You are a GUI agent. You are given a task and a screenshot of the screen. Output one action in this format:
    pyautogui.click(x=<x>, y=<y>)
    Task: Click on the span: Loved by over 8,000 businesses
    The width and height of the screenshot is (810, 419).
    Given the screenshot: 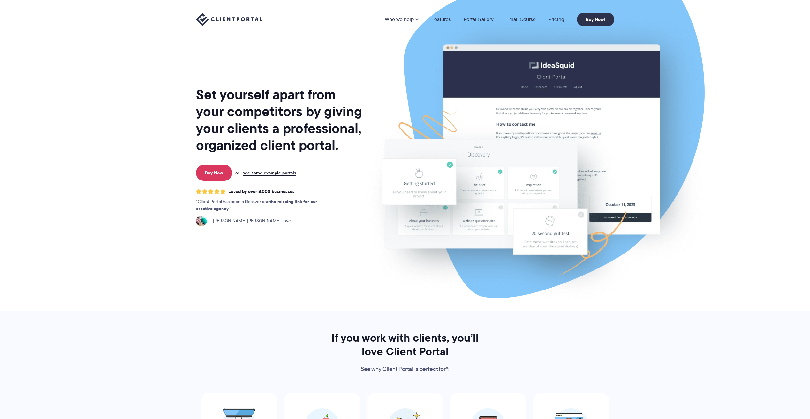 What is the action you would take?
    pyautogui.click(x=261, y=192)
    